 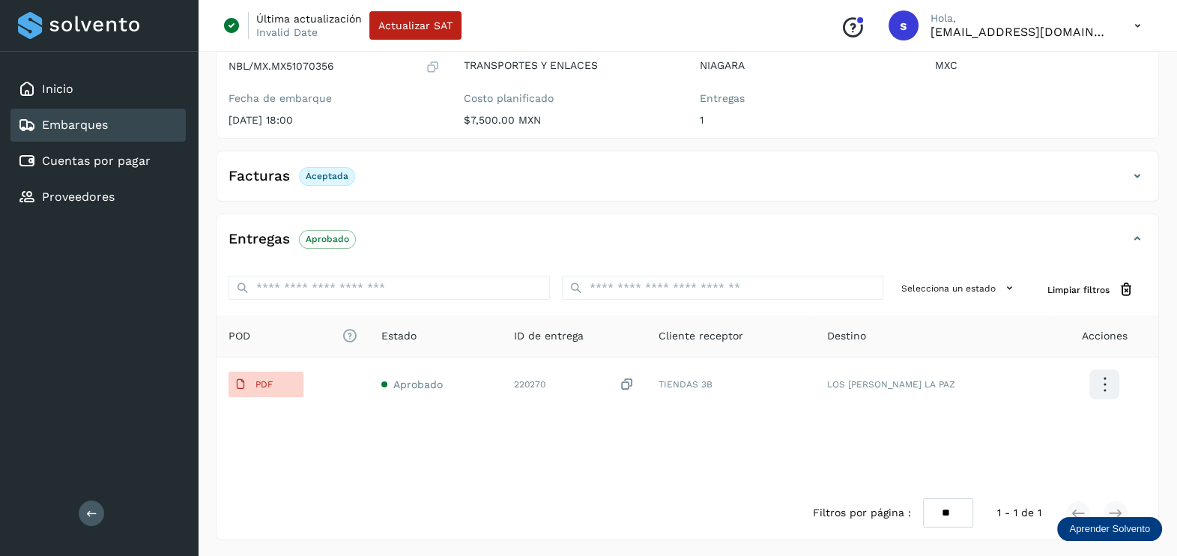 I want to click on button: Limpiar filtros, so click(x=1091, y=289).